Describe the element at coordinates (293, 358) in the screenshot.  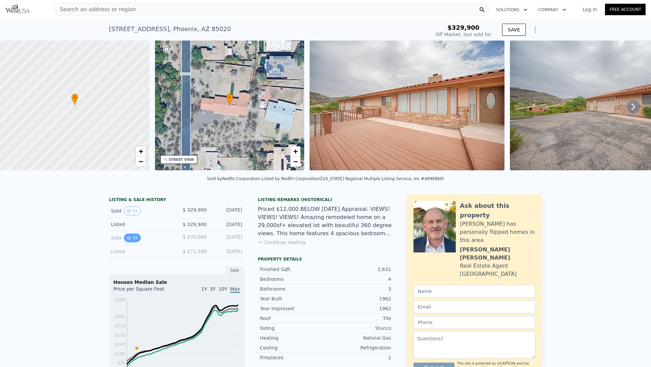
I see `div: Fireplaces` at that location.